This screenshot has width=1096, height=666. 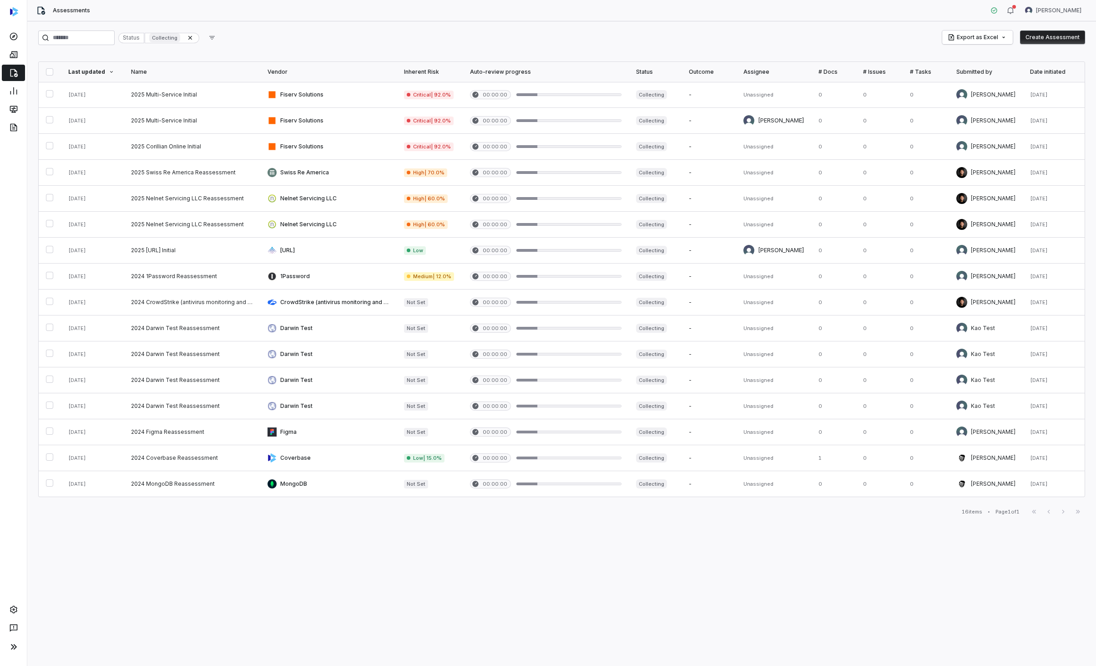 I want to click on div: Inherent Risk, so click(x=429, y=72).